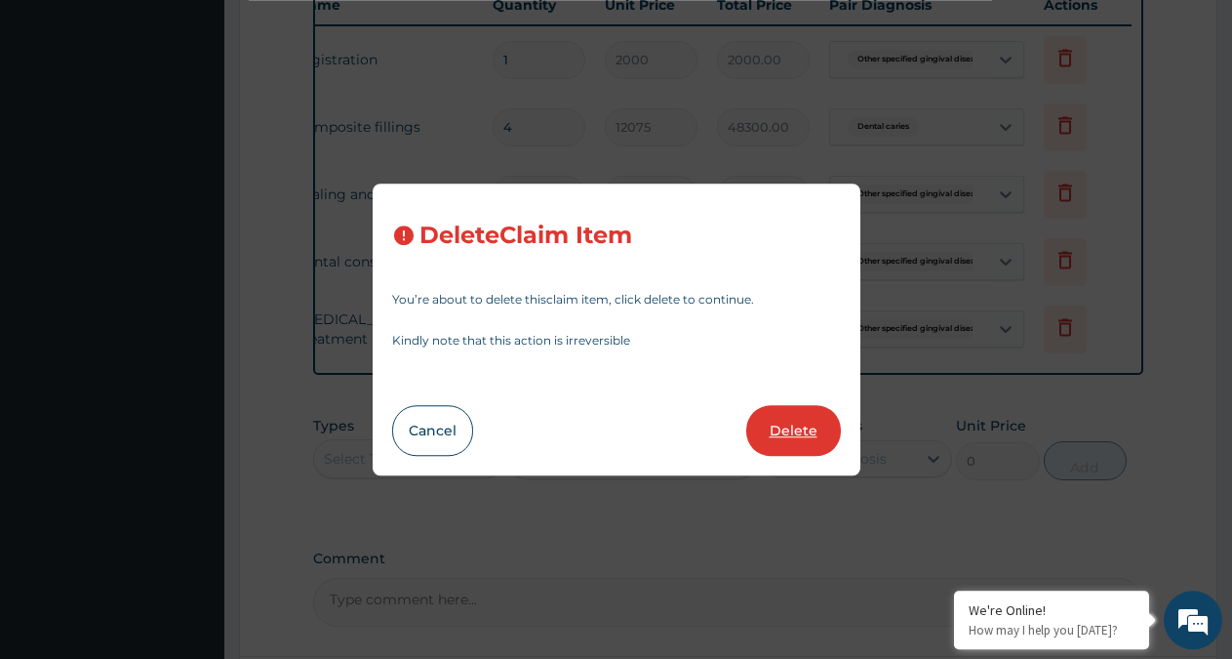 The image size is (1232, 659). What do you see at coordinates (432, 430) in the screenshot?
I see `button: Cancel` at bounding box center [432, 430].